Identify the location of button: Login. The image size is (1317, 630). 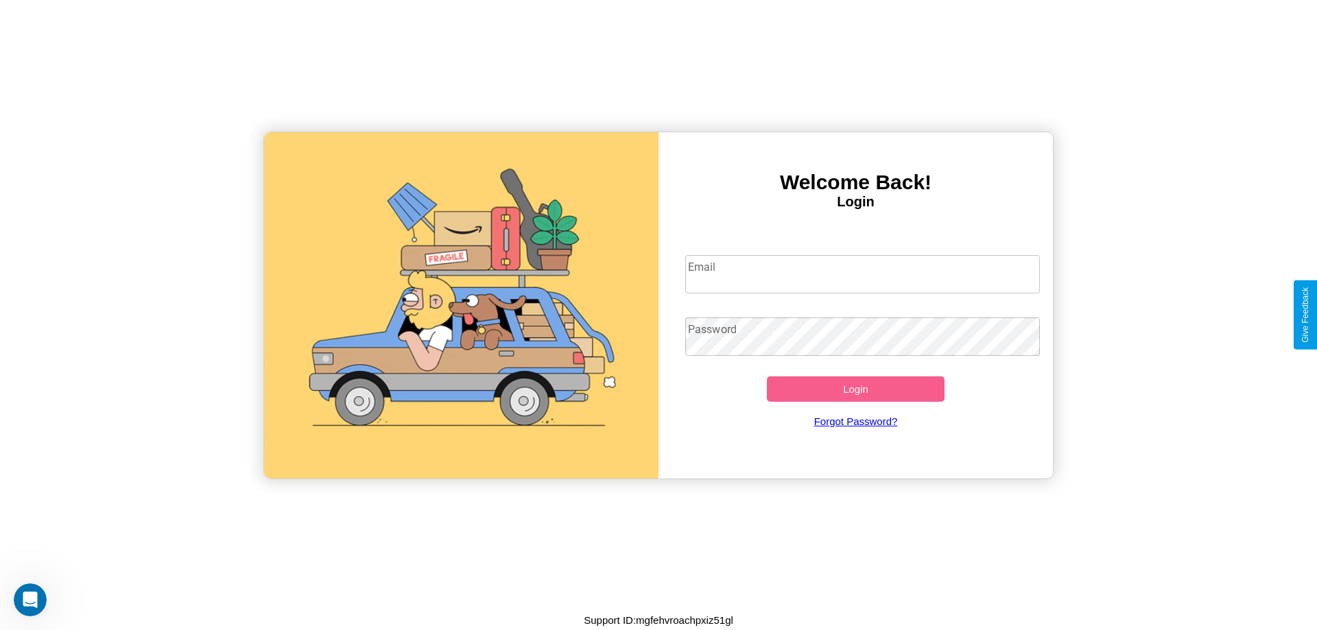
(855, 389).